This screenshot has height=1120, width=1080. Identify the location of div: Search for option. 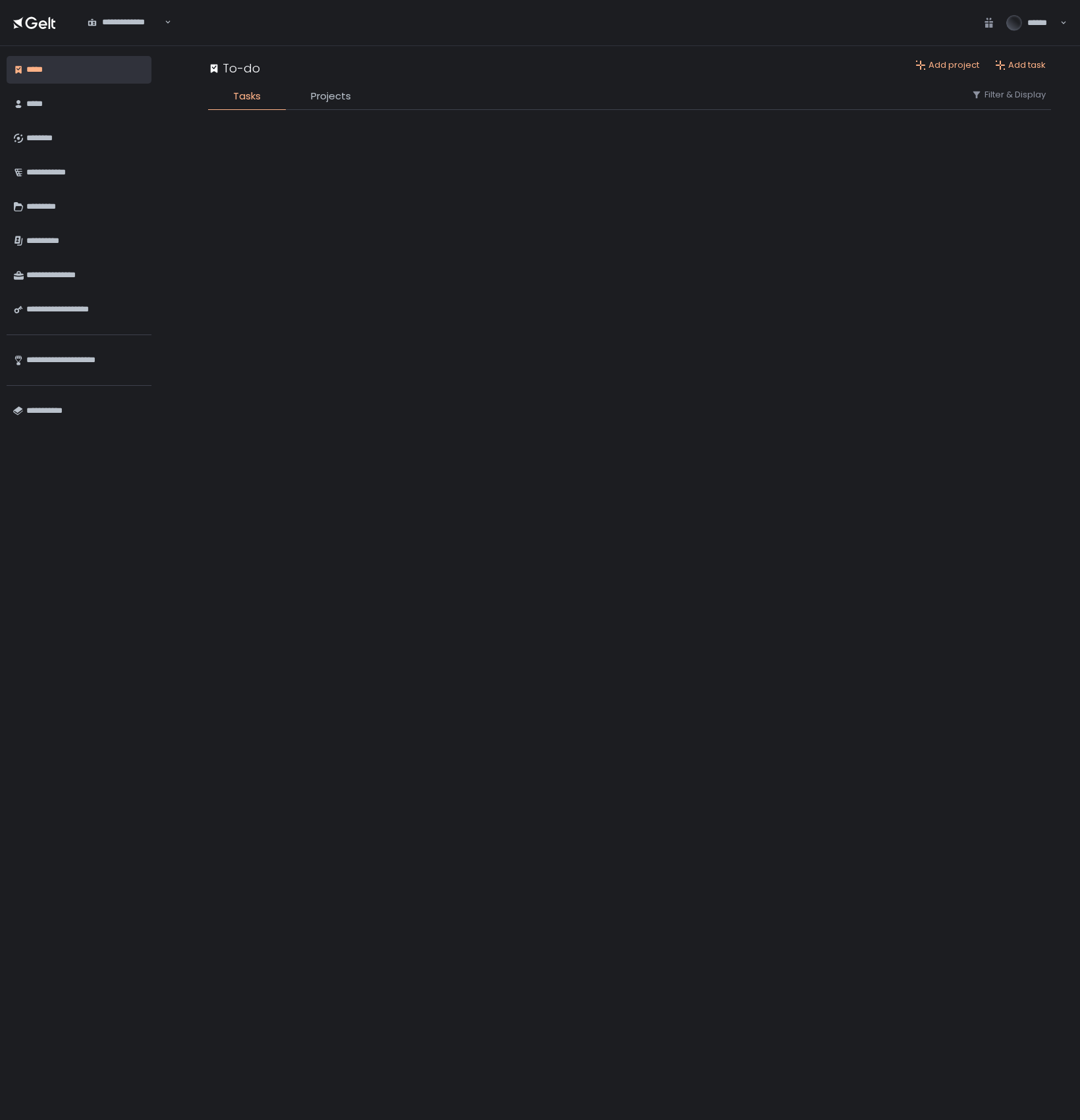
(125, 23).